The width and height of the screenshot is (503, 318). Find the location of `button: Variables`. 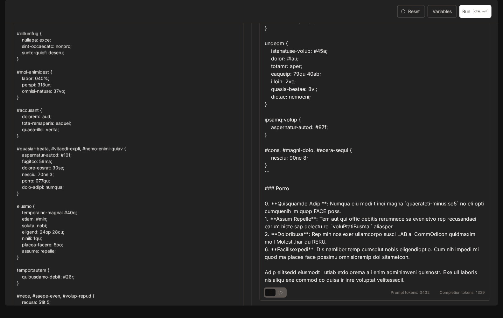

button: Variables is located at coordinates (442, 11).